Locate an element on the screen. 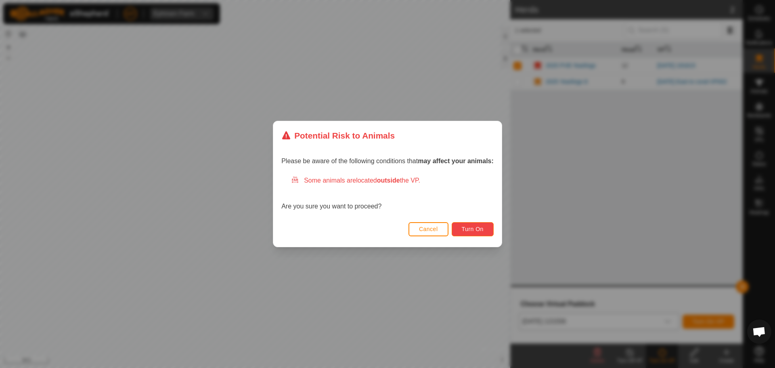  div: Are you sure you want to proceed? is located at coordinates (388, 193).